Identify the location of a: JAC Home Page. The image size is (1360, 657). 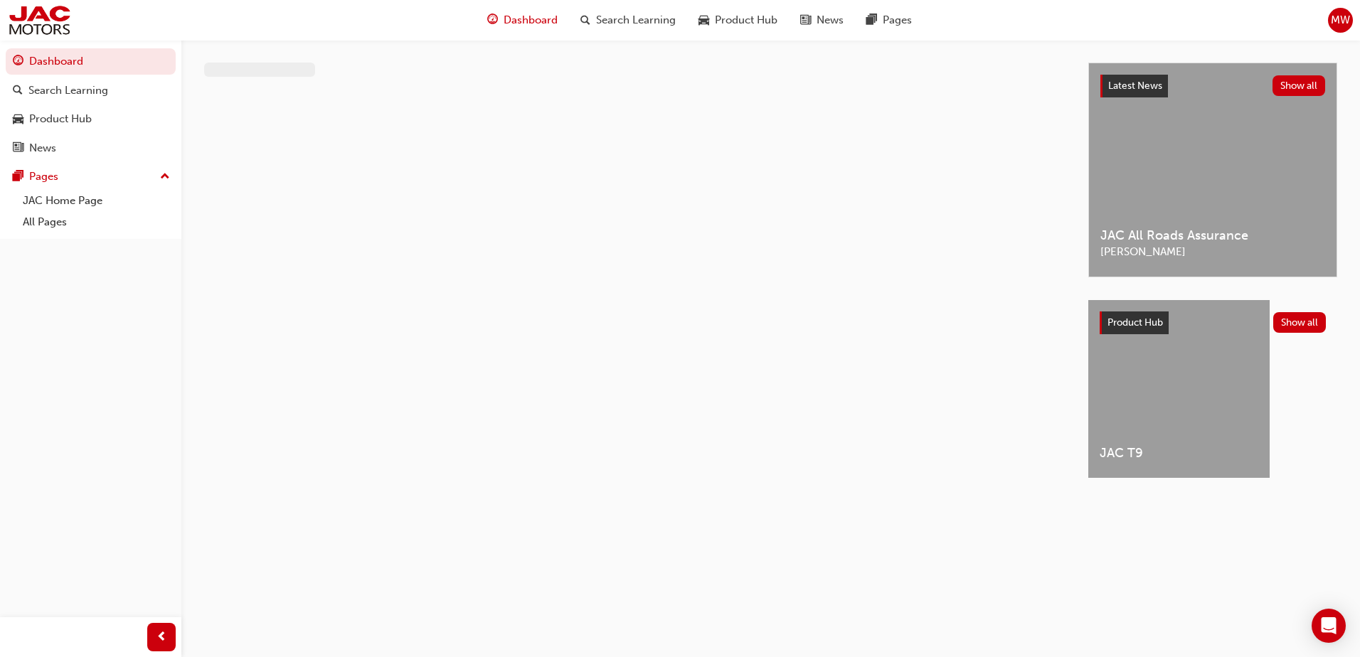
(96, 201).